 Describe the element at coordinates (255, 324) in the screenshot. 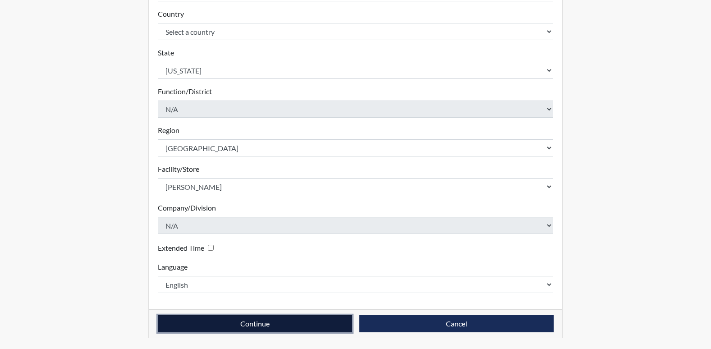

I see `button: Continue` at that location.